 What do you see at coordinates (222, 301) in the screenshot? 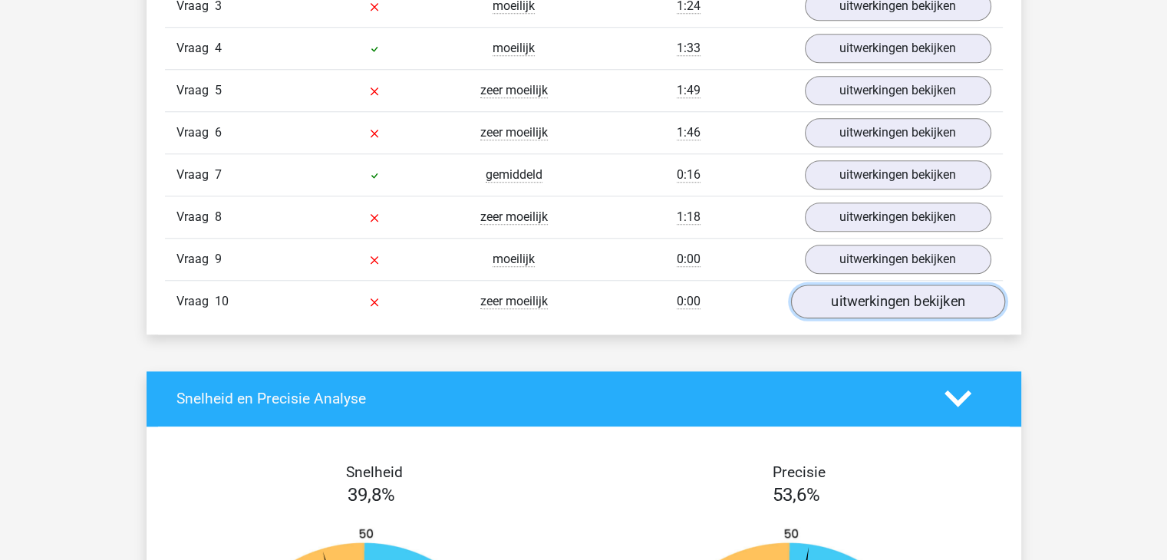
I see `span: 10` at bounding box center [222, 301].